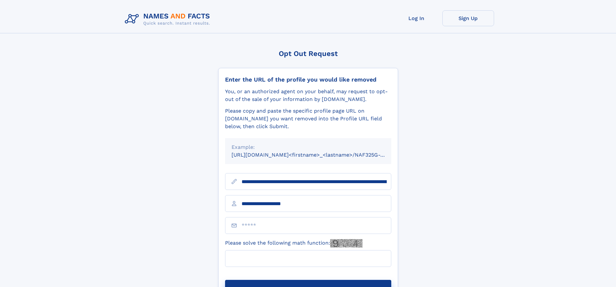 The width and height of the screenshot is (616, 287). I want to click on a: Log In, so click(417, 18).